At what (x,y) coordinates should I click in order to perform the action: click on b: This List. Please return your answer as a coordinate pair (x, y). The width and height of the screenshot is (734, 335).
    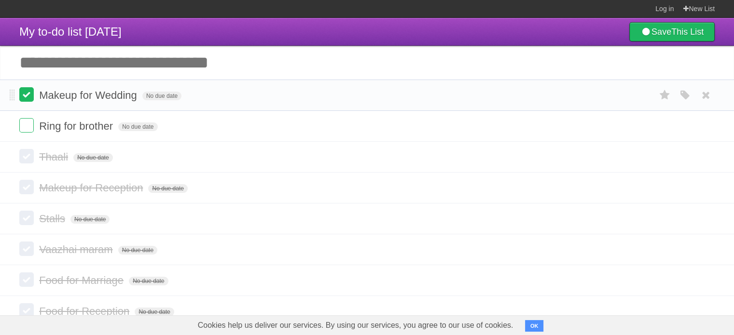
    Looking at the image, I should click on (687, 32).